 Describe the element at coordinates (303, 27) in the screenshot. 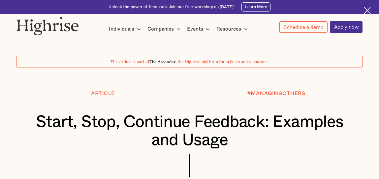

I see `a: Schedule a demo` at that location.